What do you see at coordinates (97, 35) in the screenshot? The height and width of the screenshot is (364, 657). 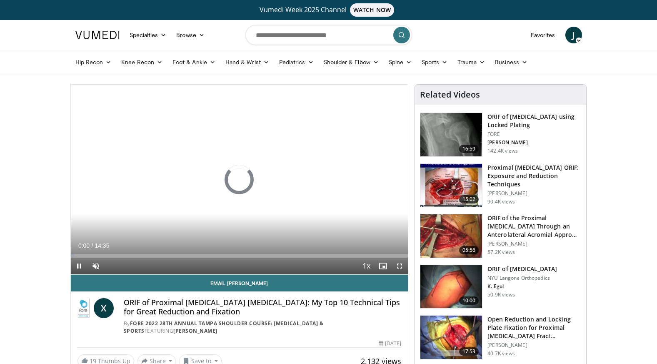 I see `img: VuMedi Logo` at bounding box center [97, 35].